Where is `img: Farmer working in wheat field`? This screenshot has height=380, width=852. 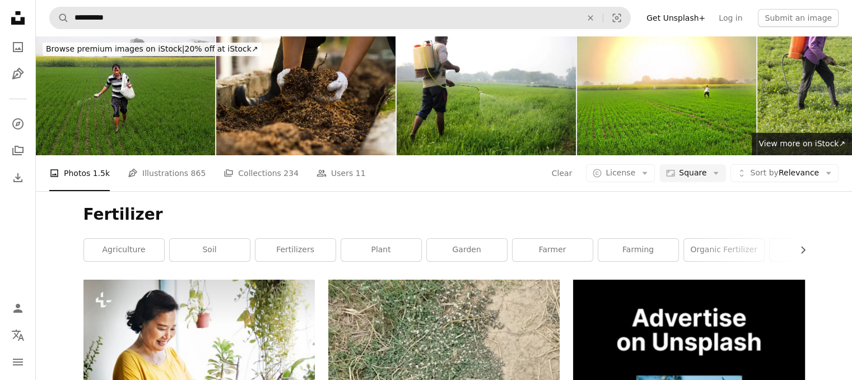 img: Farmer working in wheat field is located at coordinates (486, 95).